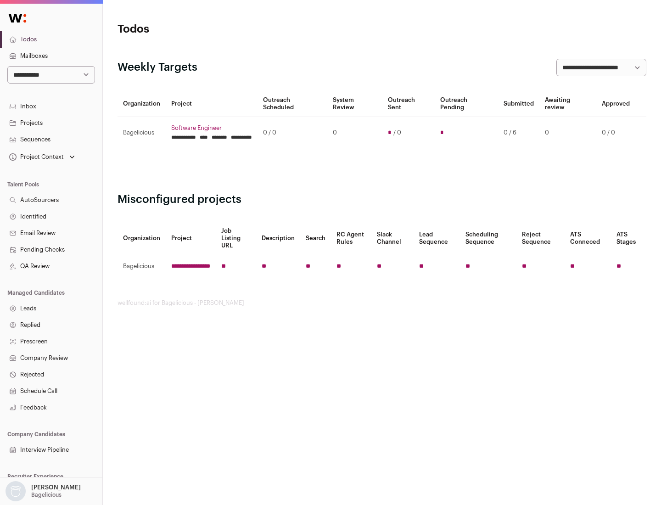 The image size is (661, 505). I want to click on img: Wellfound, so click(17, 18).